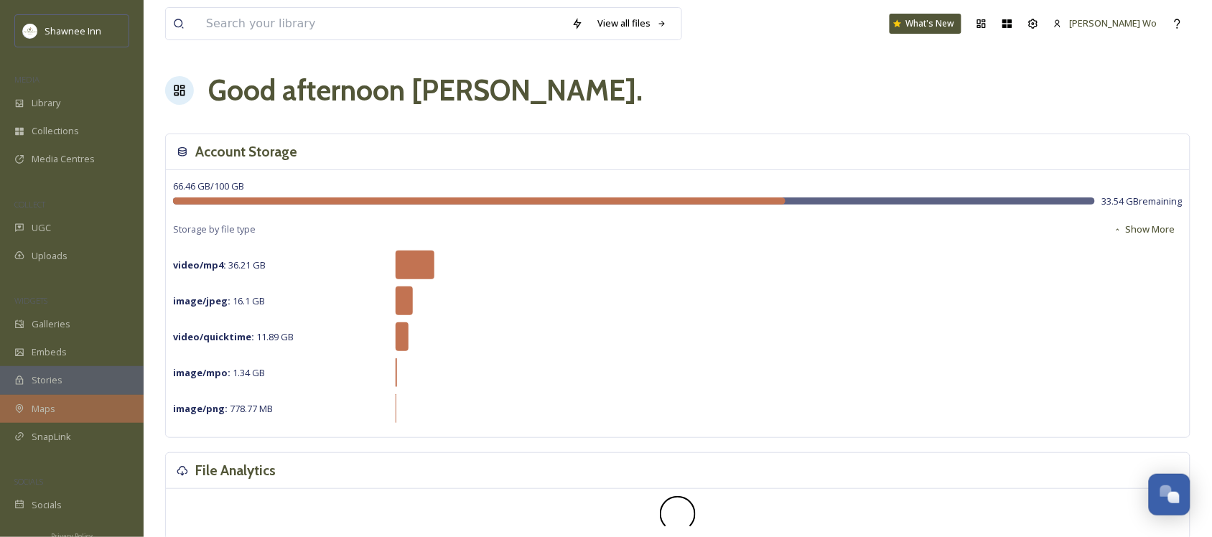 The height and width of the screenshot is (537, 1212). What do you see at coordinates (213, 337) in the screenshot?
I see `strong: video/quicktime :` at bounding box center [213, 337].